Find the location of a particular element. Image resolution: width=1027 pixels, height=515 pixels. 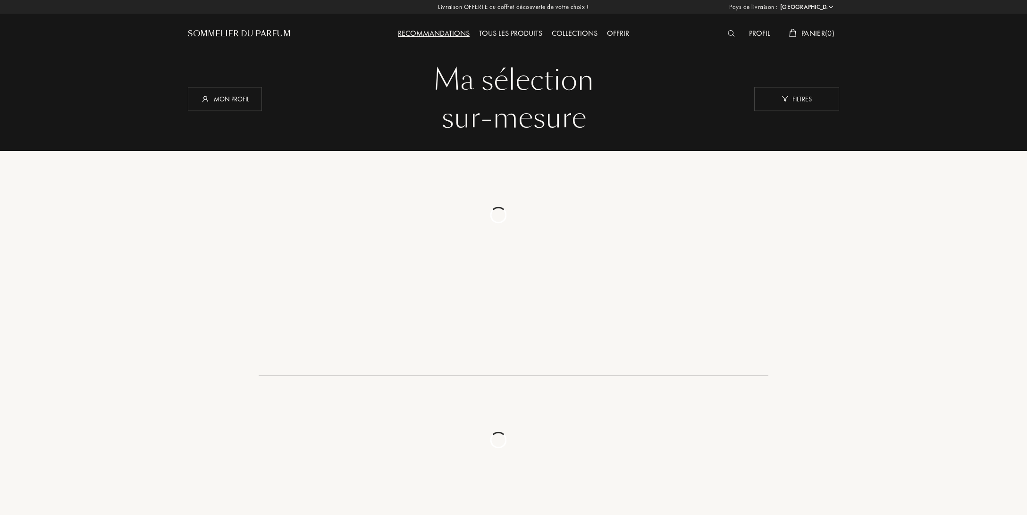

div: Offrir is located at coordinates (618, 34).